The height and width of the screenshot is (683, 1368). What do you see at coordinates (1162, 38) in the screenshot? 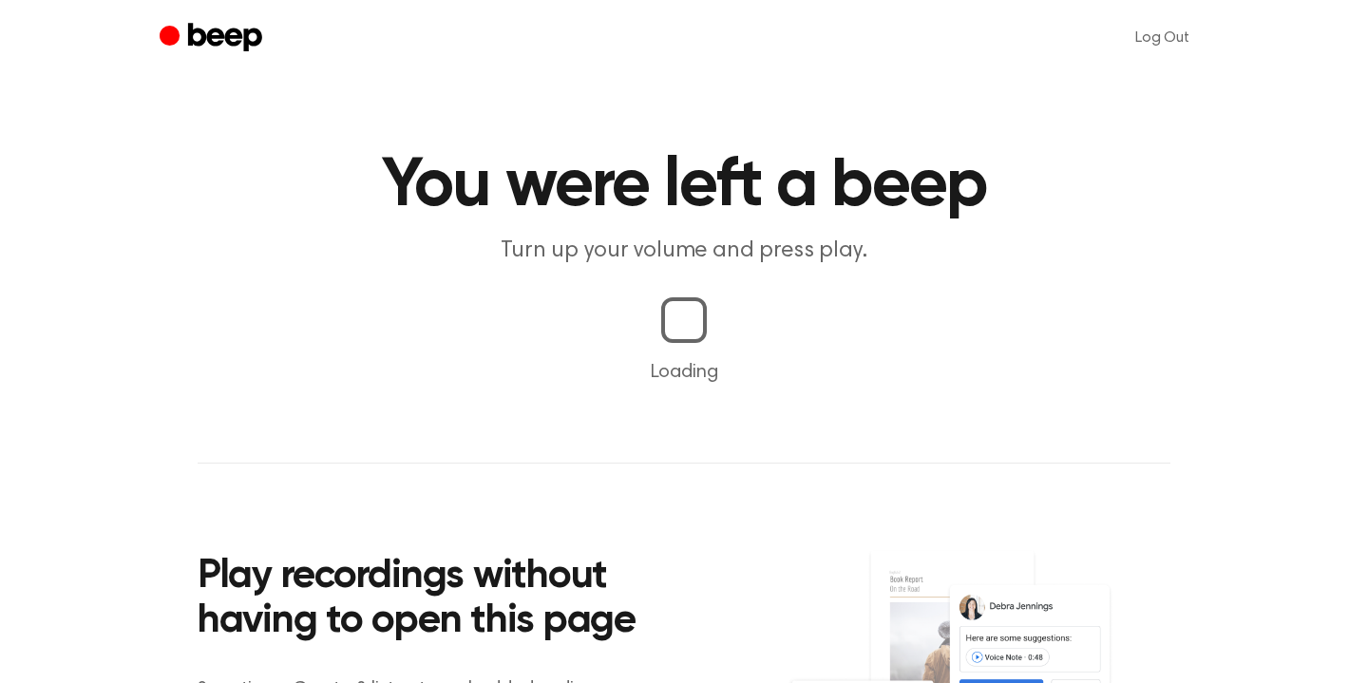
I see `a: Log Out` at bounding box center [1162, 38].